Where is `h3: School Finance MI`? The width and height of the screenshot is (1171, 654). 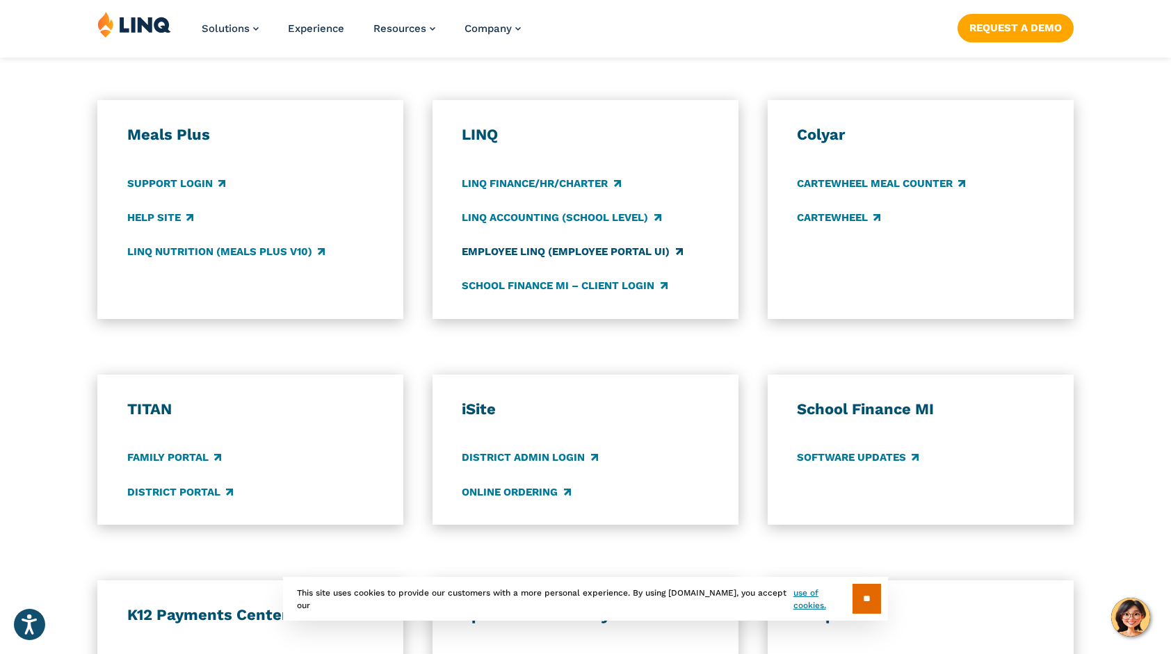 h3: School Finance MI is located at coordinates (920, 410).